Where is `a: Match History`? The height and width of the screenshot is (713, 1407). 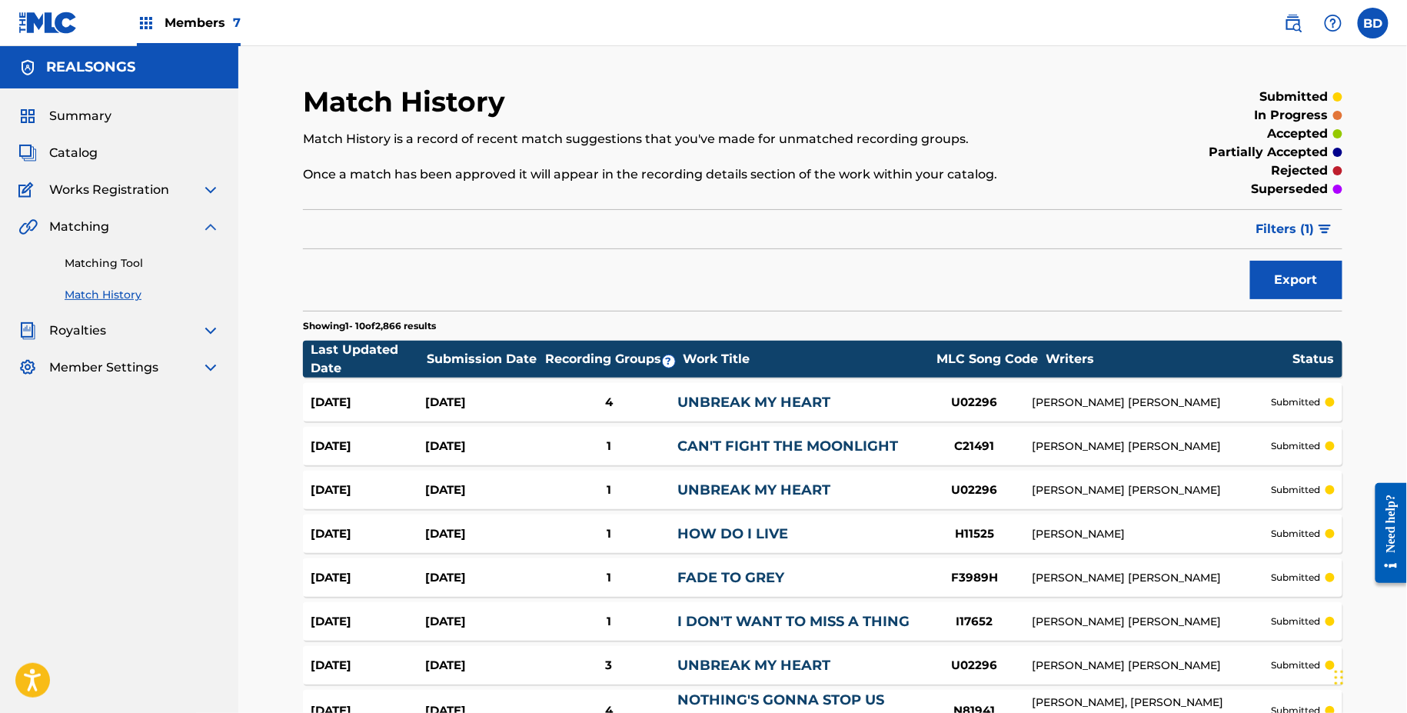
a: Match History is located at coordinates (142, 294).